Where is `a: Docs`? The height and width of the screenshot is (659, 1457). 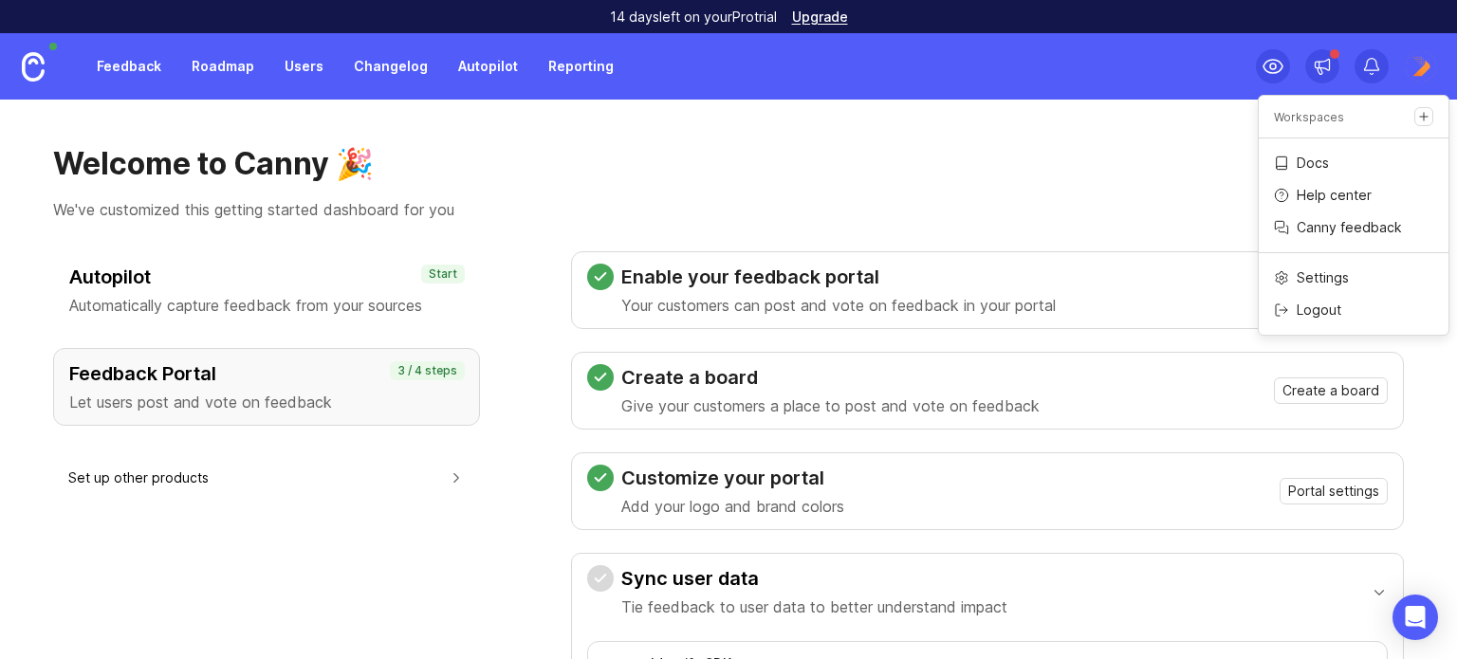
a: Docs is located at coordinates (1353, 163).